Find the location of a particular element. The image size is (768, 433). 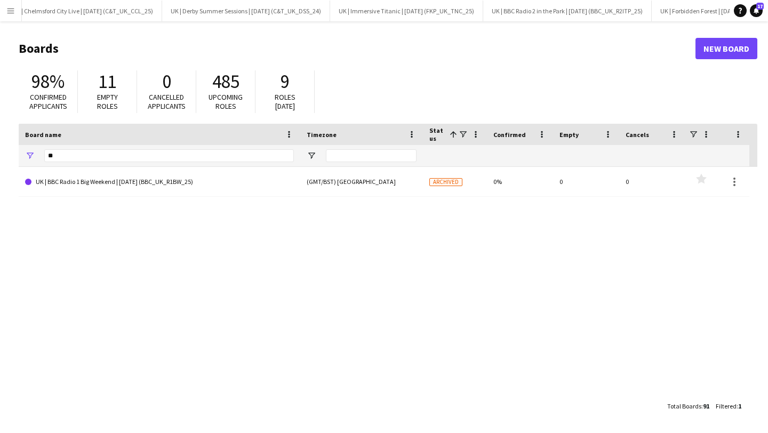

span: Cancelled applicants is located at coordinates (166, 101).